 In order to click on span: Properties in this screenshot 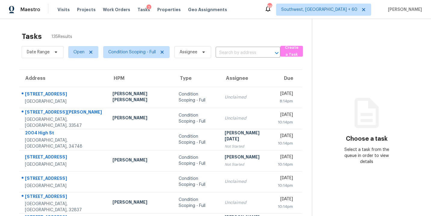, I will do `click(169, 10)`.